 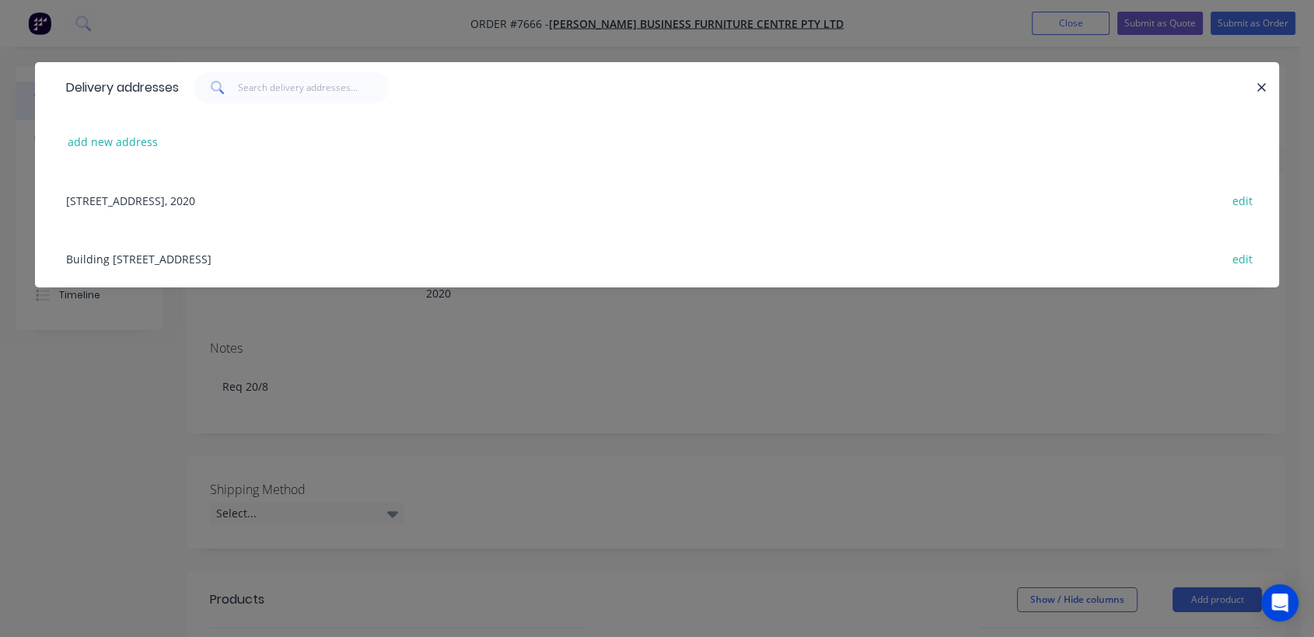 What do you see at coordinates (1279, 603) in the screenshot?
I see `div: Open Intercom Messenger` at bounding box center [1279, 603].